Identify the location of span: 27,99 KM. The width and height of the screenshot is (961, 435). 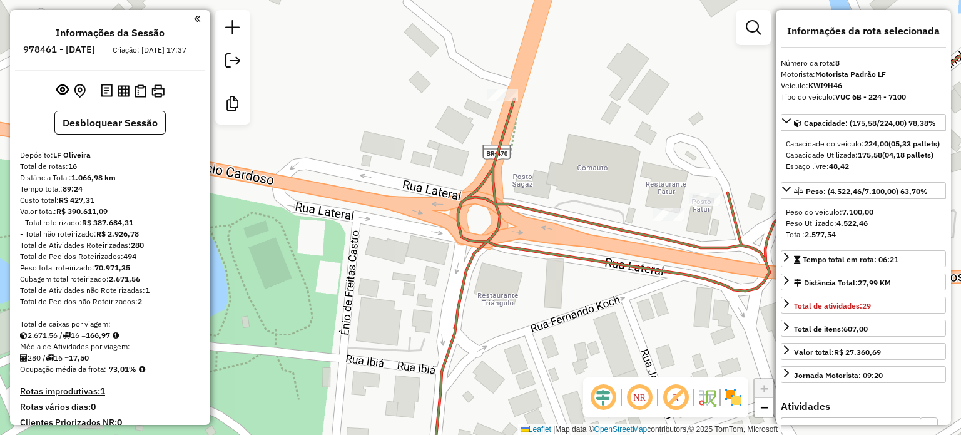
(874, 282).